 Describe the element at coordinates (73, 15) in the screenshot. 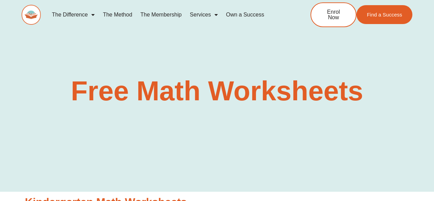

I see `a: The Difference` at that location.